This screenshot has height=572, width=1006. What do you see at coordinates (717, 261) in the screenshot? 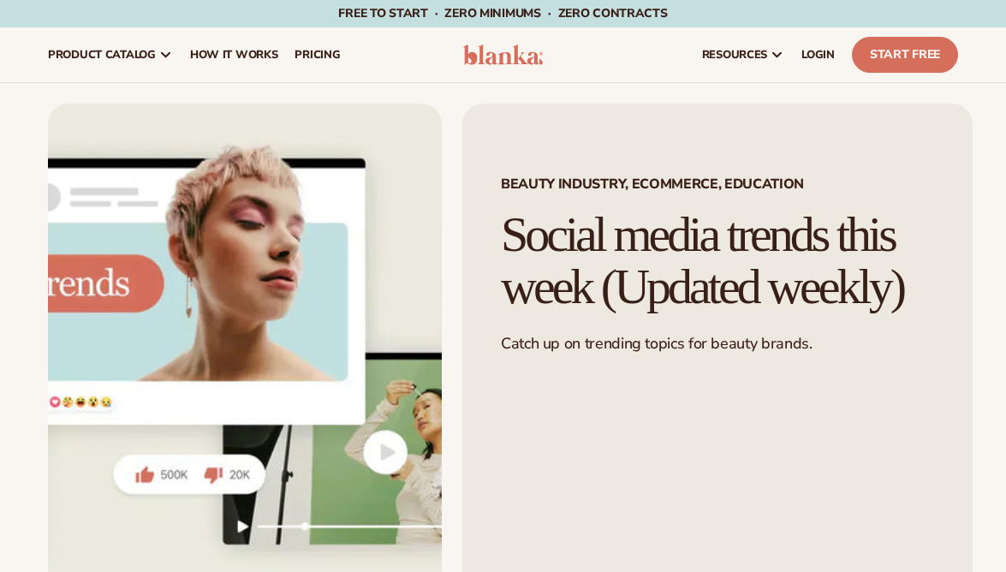
I see `h1: Social media trends this week (Updated weekly)` at bounding box center [717, 261].